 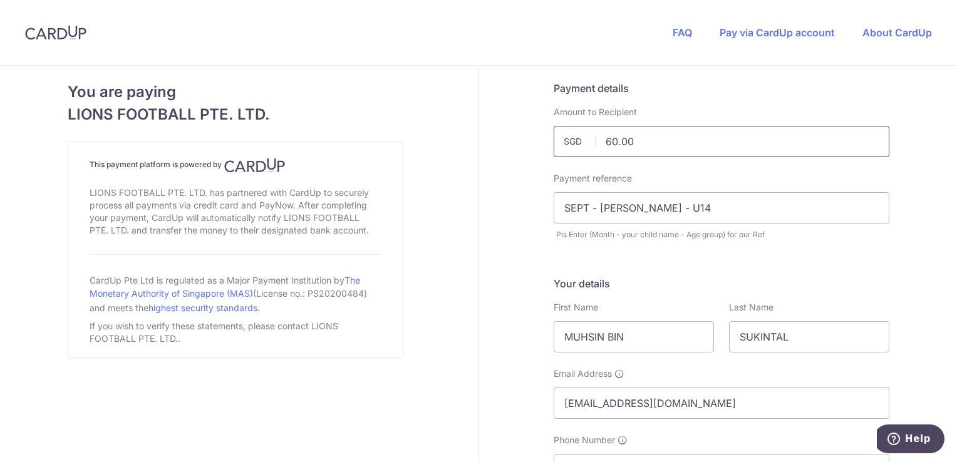 What do you see at coordinates (580, 142) in the screenshot?
I see `span: SGD` at bounding box center [580, 142].